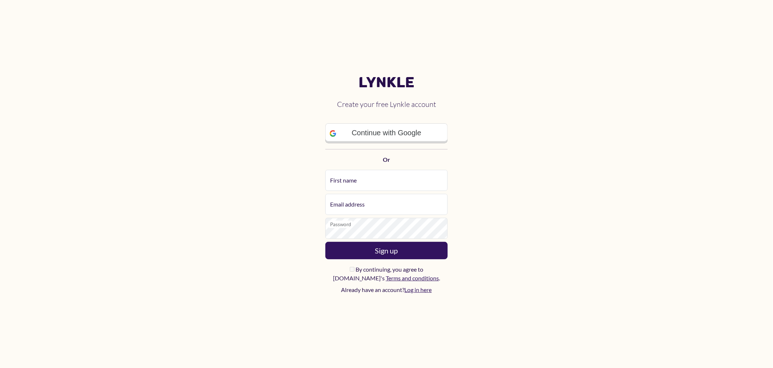 The height and width of the screenshot is (368, 773). What do you see at coordinates (386, 290) in the screenshot?
I see `p: Already have an account?` at bounding box center [386, 290].